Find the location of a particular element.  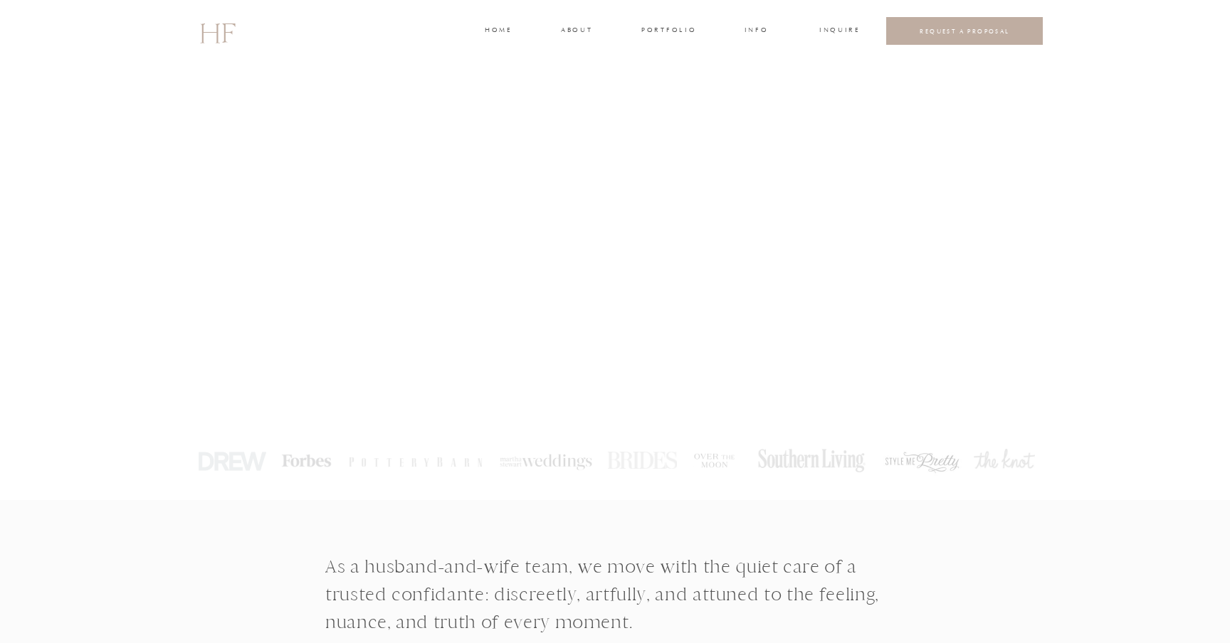

a: portfolio is located at coordinates (667, 31).